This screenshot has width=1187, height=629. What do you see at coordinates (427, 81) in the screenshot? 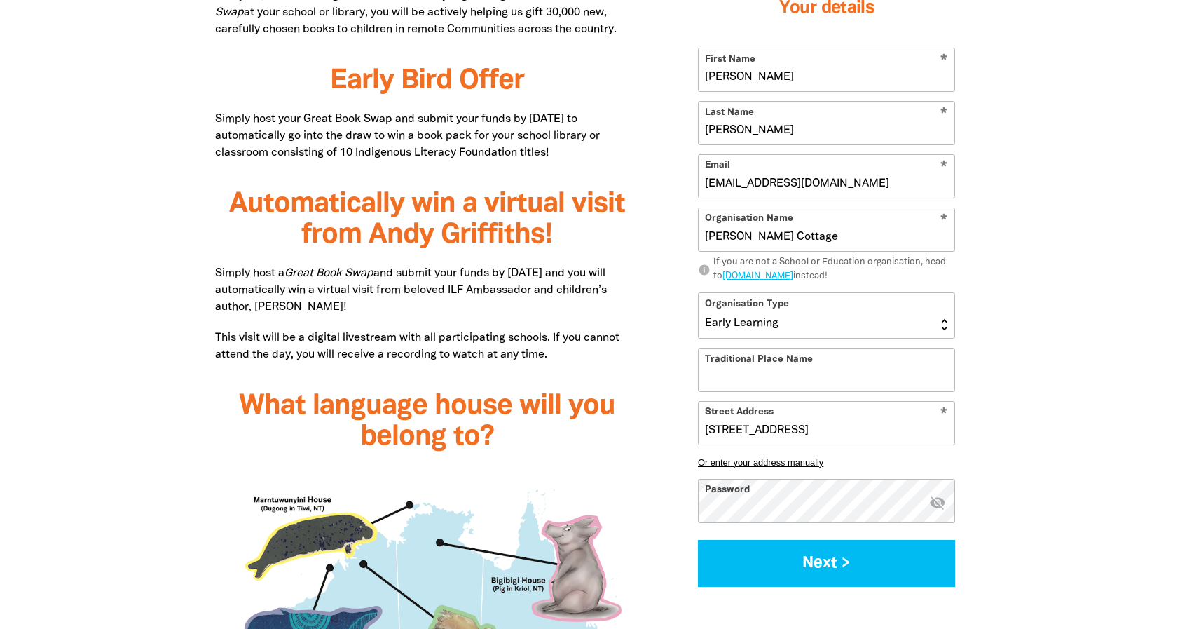
I see `span: Early Bird Offer` at bounding box center [427, 81].